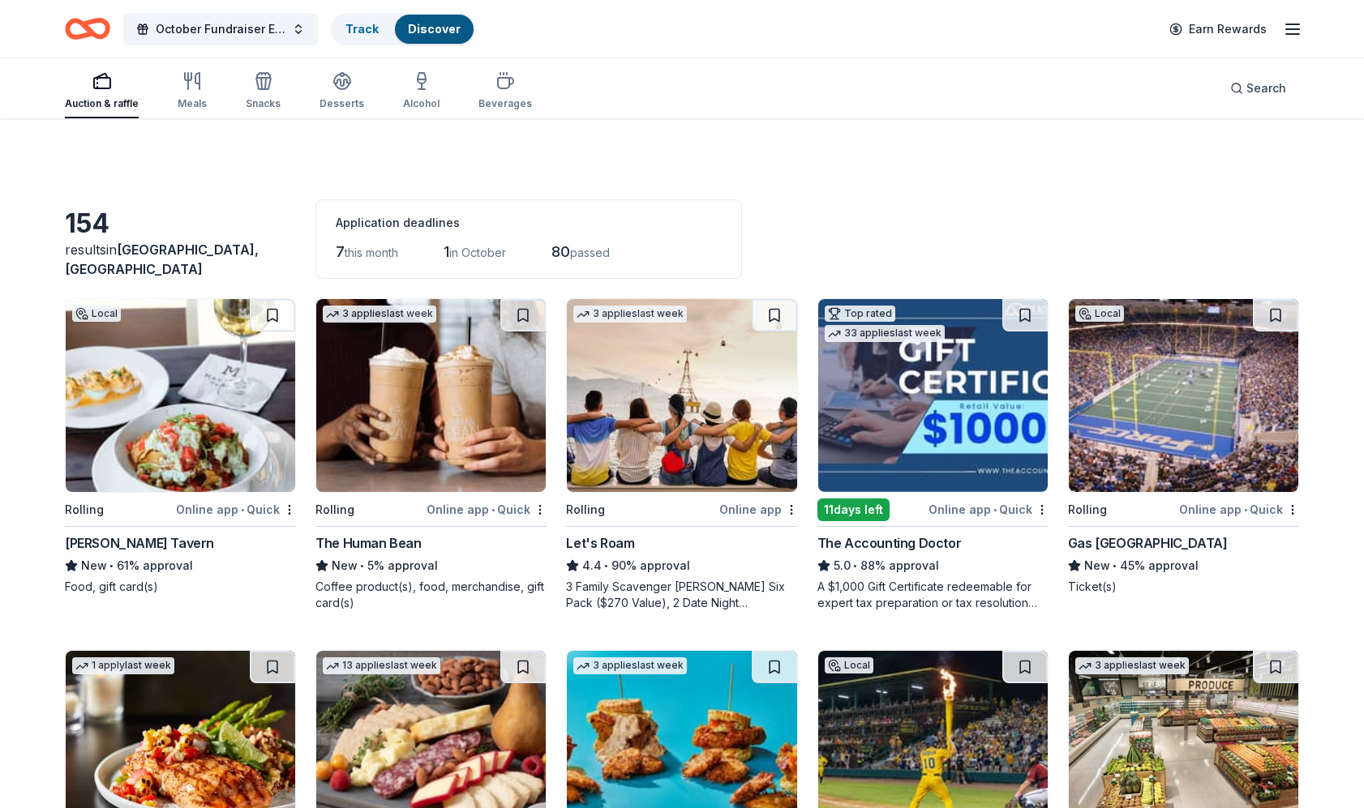 The height and width of the screenshot is (808, 1364). Describe the element at coordinates (101, 92) in the screenshot. I see `button: Auction & raffle` at that location.